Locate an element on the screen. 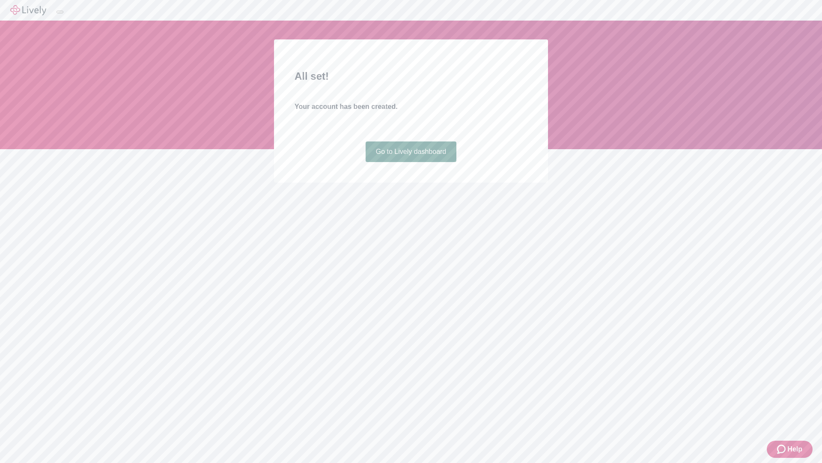  svg: Zendesk support icon is located at coordinates (783, 449).